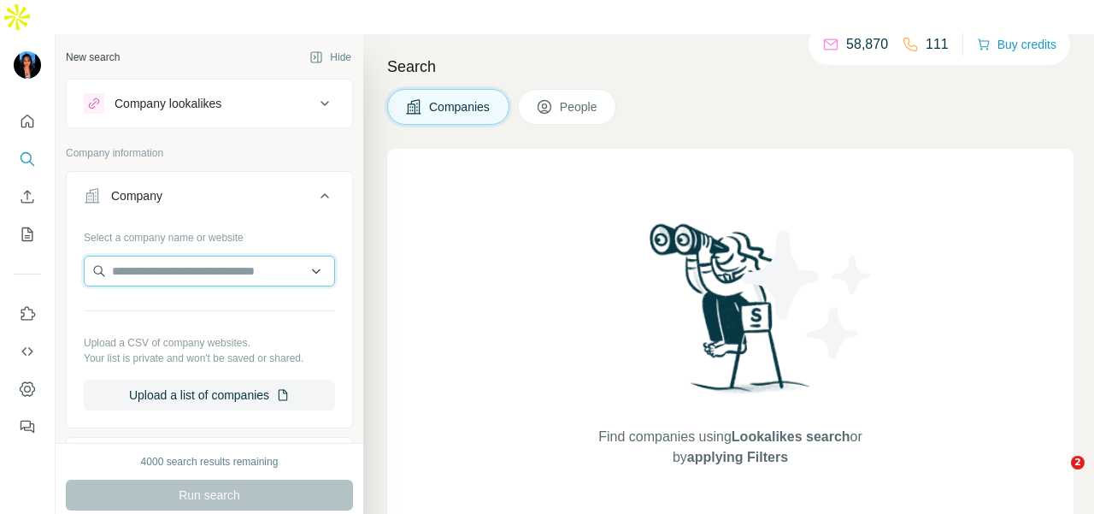  What do you see at coordinates (330, 57) in the screenshot?
I see `button: Hide` at bounding box center [330, 57].